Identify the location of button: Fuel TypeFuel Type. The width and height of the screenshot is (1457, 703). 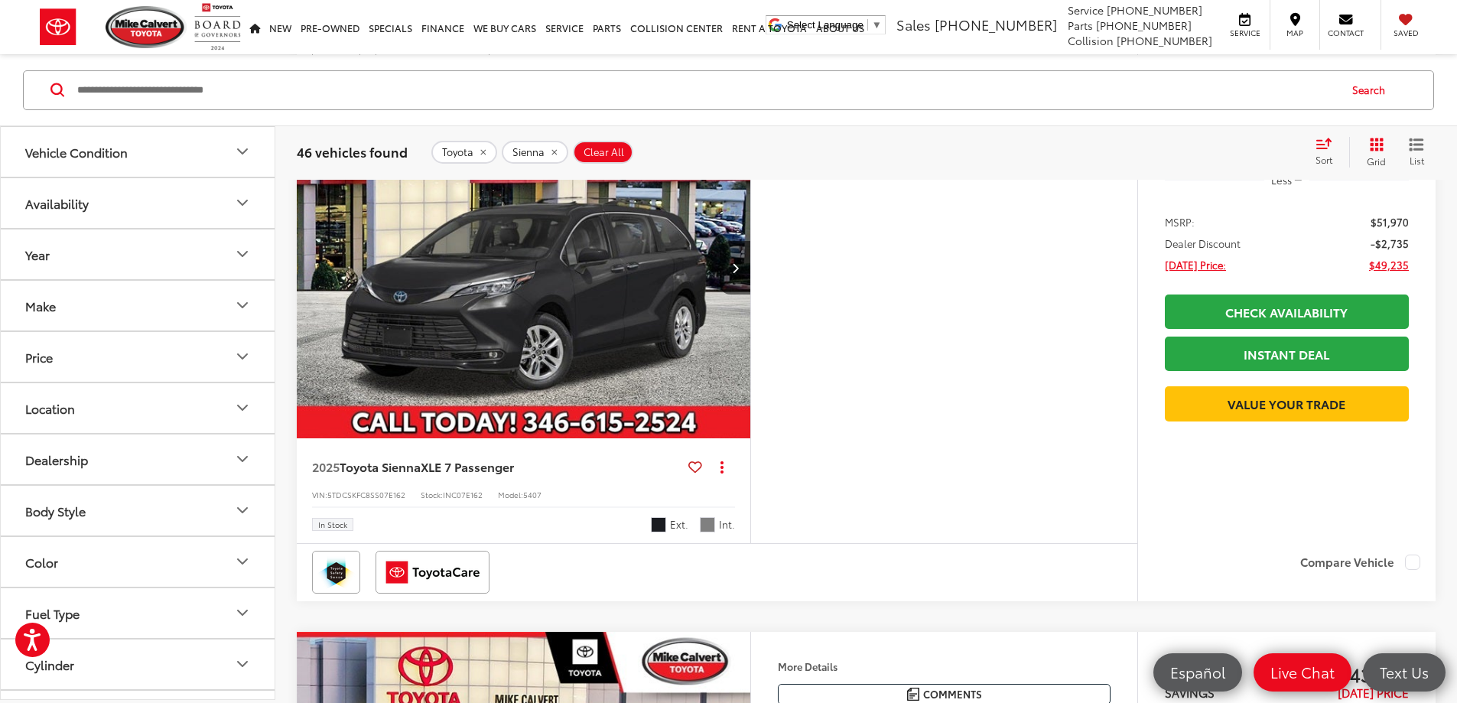
(138, 612).